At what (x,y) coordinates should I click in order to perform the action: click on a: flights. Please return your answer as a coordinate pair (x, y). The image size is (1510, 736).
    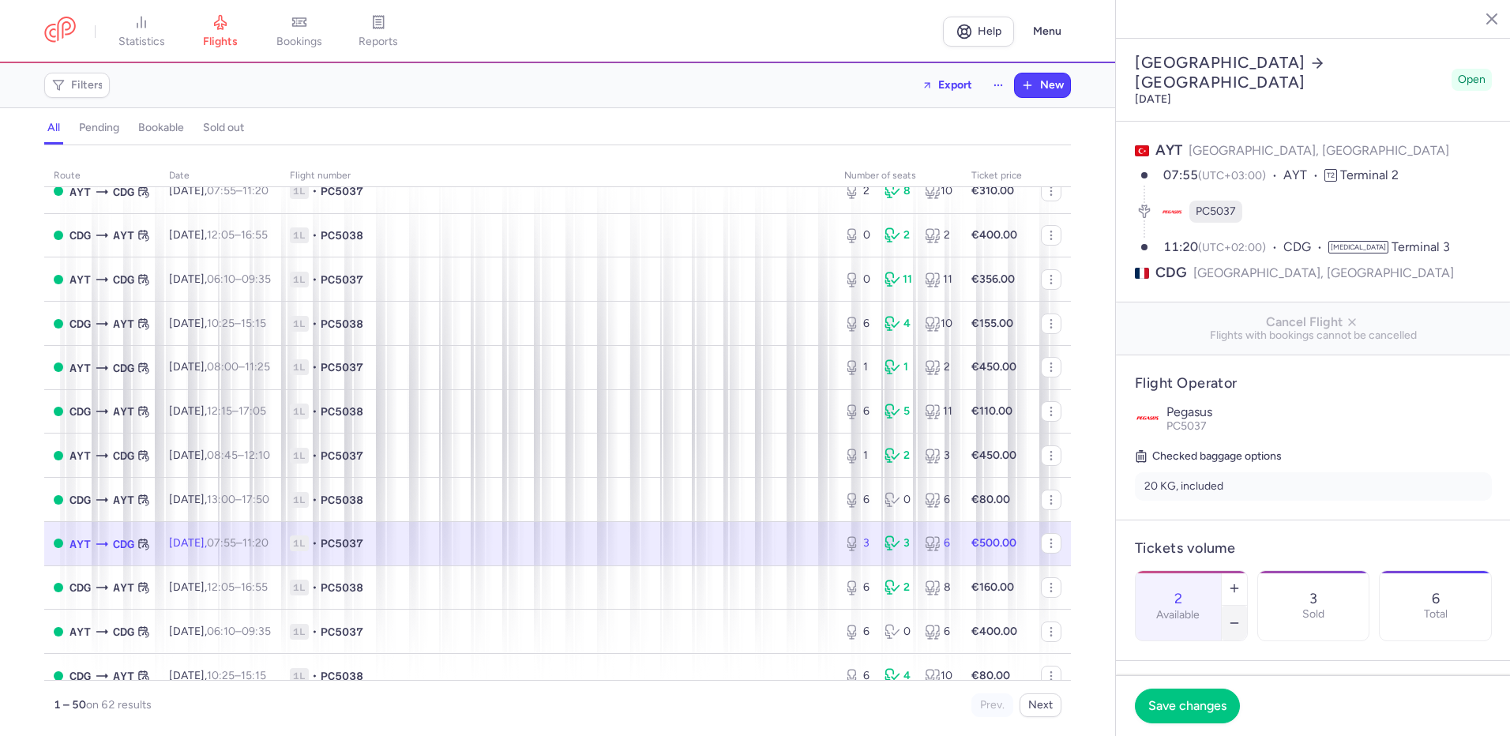
    Looking at the image, I should click on (220, 32).